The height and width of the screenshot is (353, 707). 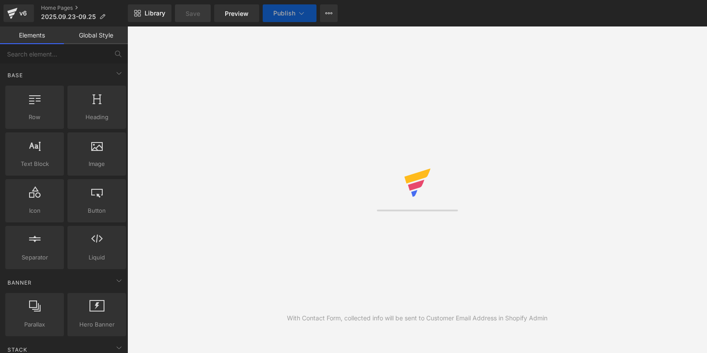 I want to click on span: Publish, so click(x=284, y=13).